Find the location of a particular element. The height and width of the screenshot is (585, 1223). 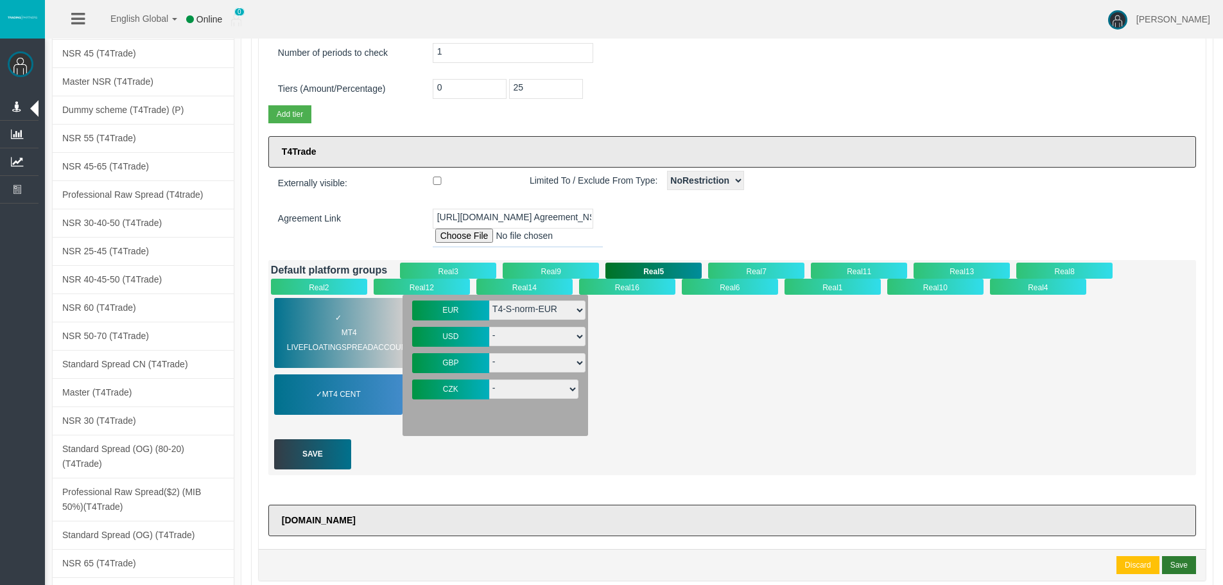

span: GBP is located at coordinates (450, 363).